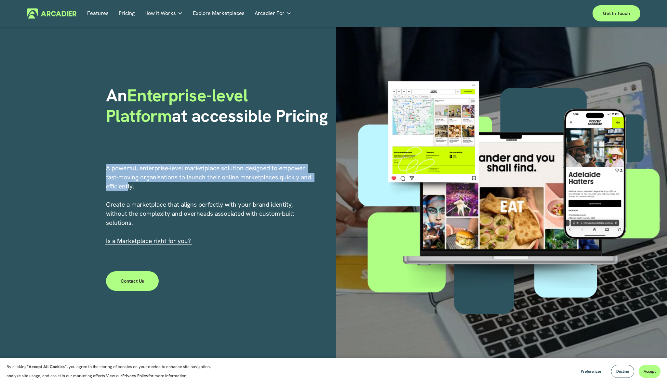  I want to click on a: Explore Marketplaces, so click(219, 13).